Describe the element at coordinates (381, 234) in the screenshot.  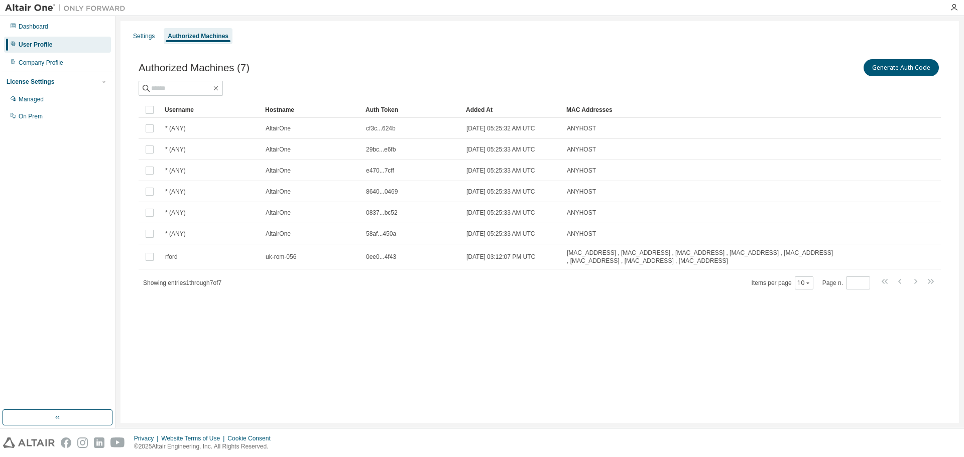
I see `span: 58af...450a` at that location.